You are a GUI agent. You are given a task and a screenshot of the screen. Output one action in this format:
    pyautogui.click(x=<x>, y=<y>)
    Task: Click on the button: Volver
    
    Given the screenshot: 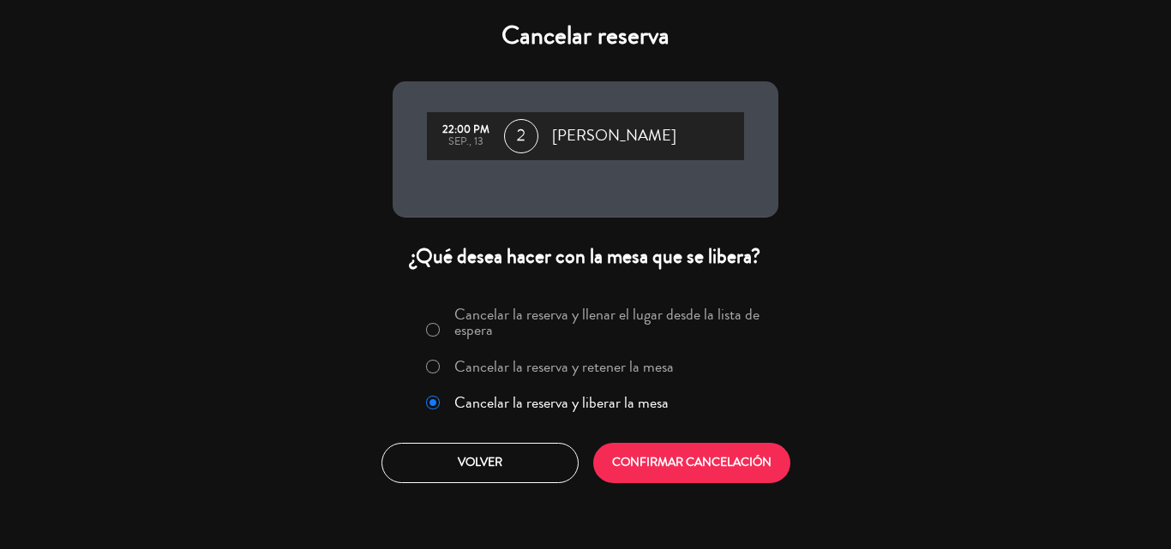 What is the action you would take?
    pyautogui.click(x=480, y=463)
    